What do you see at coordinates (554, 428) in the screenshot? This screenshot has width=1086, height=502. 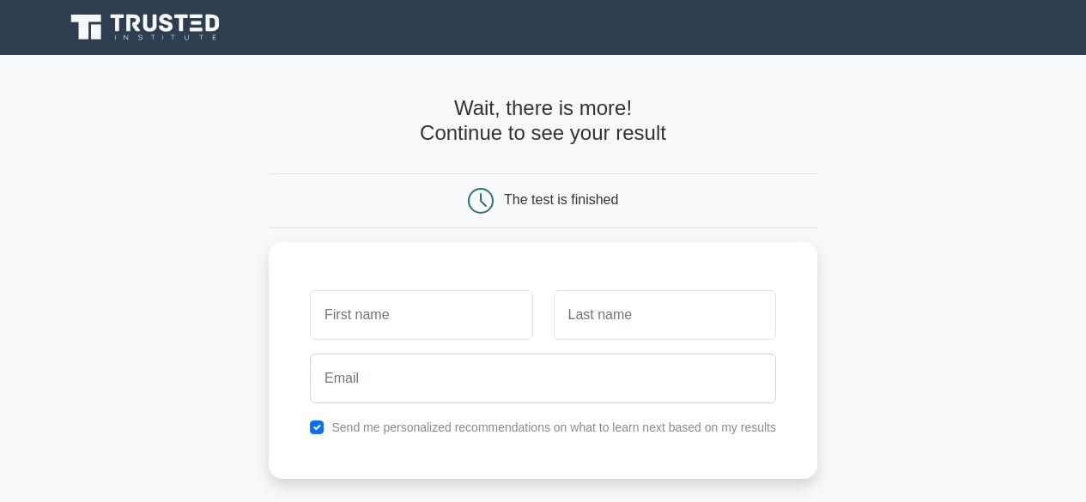 I see `label: Send me personalized recommendations on what to learn next based on my results` at bounding box center [554, 428].